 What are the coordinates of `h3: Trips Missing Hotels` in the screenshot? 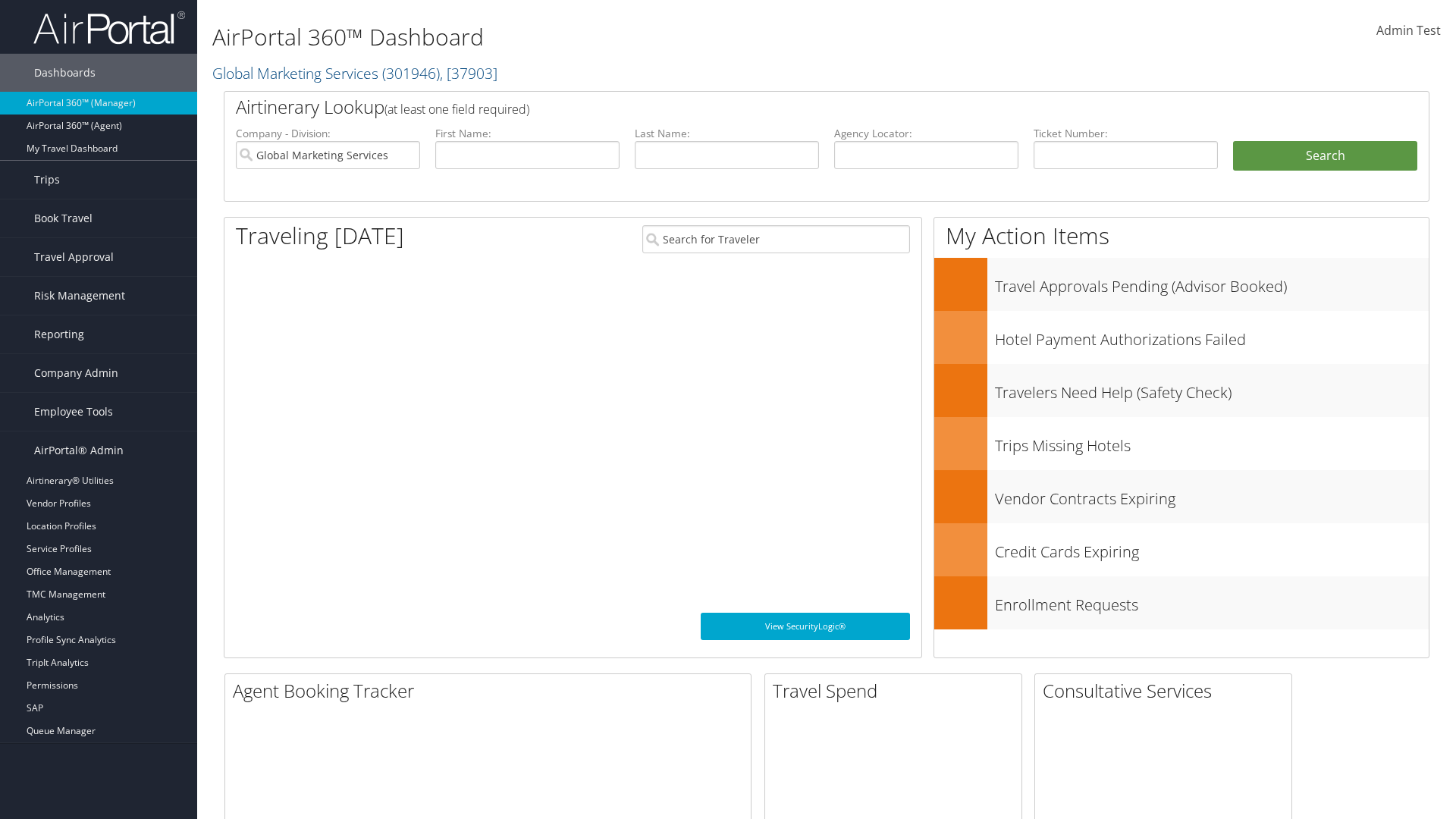 It's located at (1211, 442).